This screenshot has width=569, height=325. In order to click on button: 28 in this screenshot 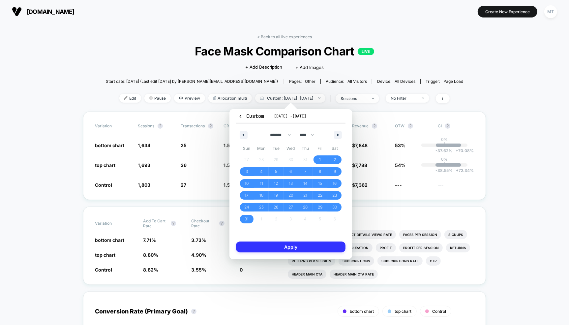, I will do `click(305, 207)`.